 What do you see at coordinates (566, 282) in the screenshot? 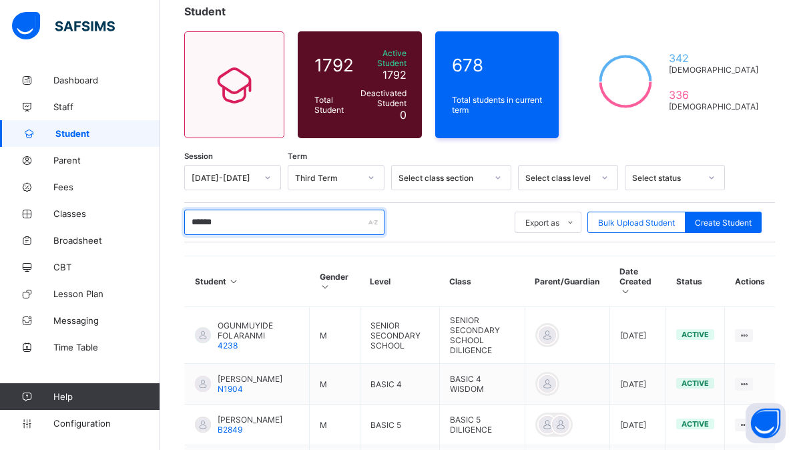
I see `th: Parent/Guardian` at bounding box center [566, 282].